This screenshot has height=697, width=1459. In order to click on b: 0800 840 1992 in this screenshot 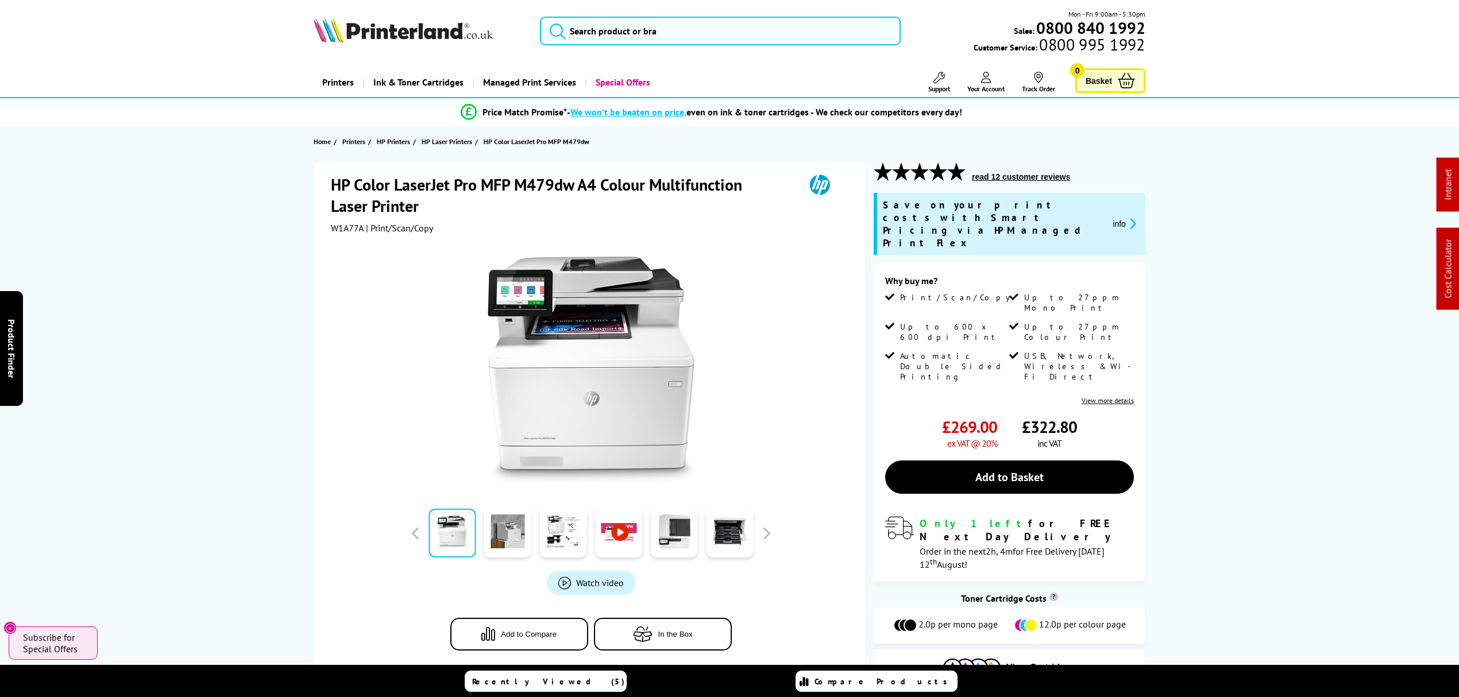, I will do `click(1091, 28)`.